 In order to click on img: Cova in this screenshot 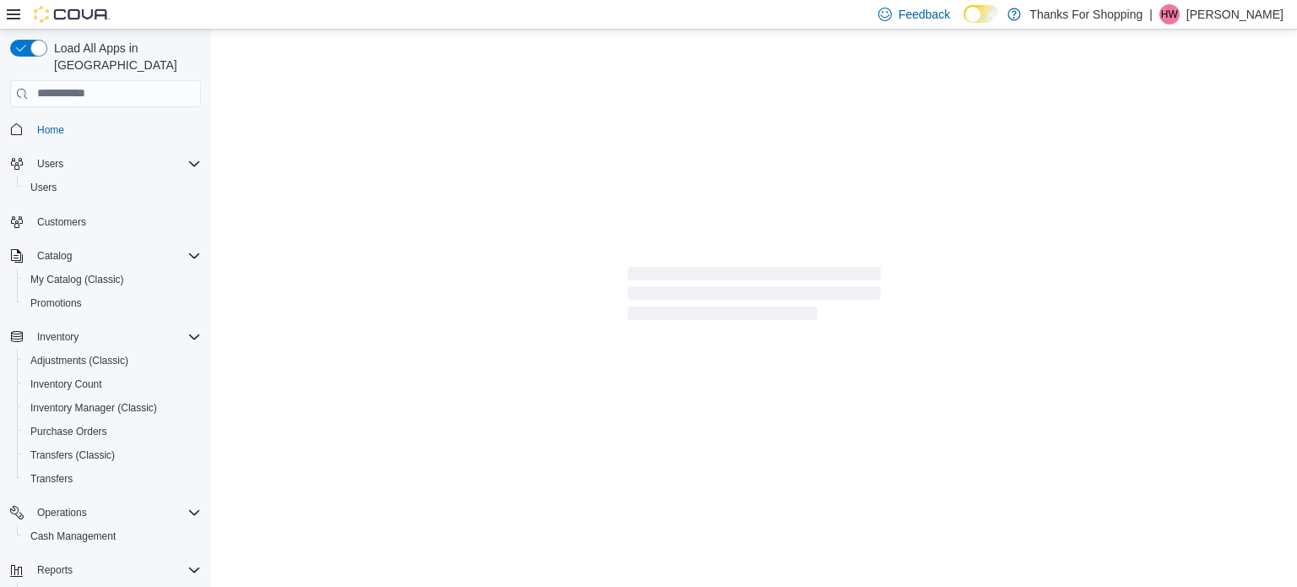, I will do `click(72, 14)`.